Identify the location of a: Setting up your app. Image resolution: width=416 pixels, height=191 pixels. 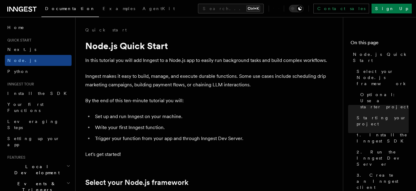
(38, 141).